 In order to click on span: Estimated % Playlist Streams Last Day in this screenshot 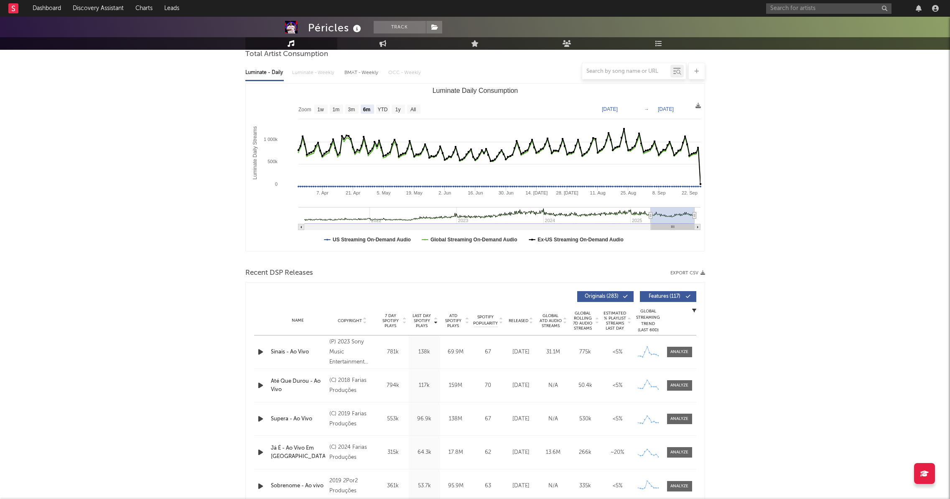, I will do `click(615, 321)`.